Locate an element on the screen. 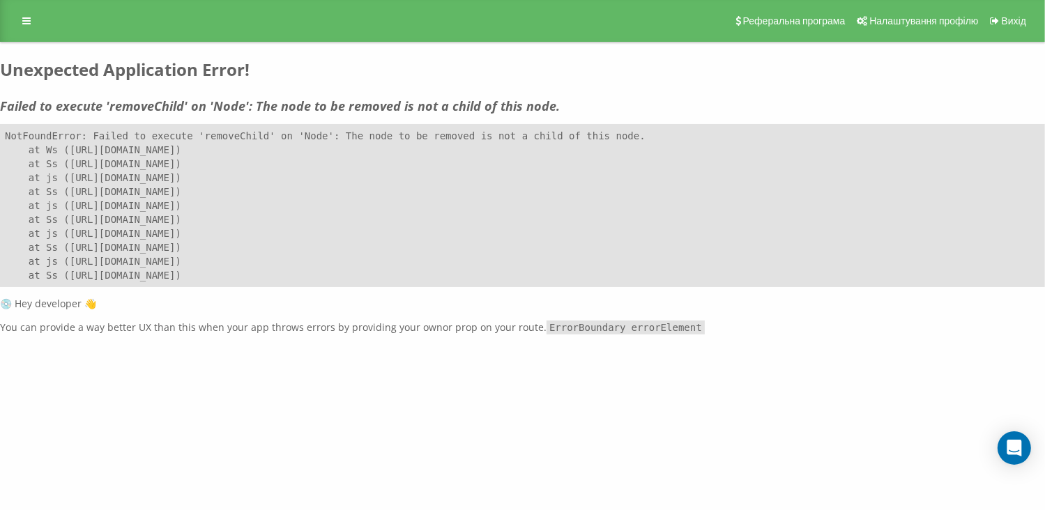 The height and width of the screenshot is (510, 1045). code: ErrorBoundary is located at coordinates (588, 328).